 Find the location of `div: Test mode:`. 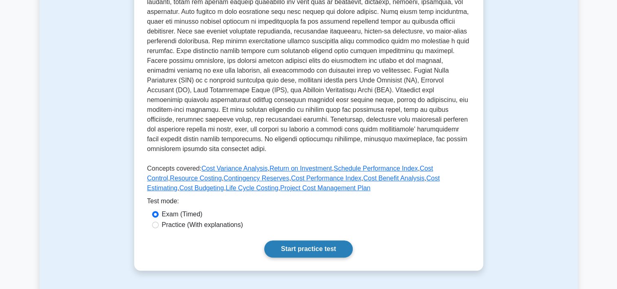

div: Test mode: is located at coordinates (309, 203).